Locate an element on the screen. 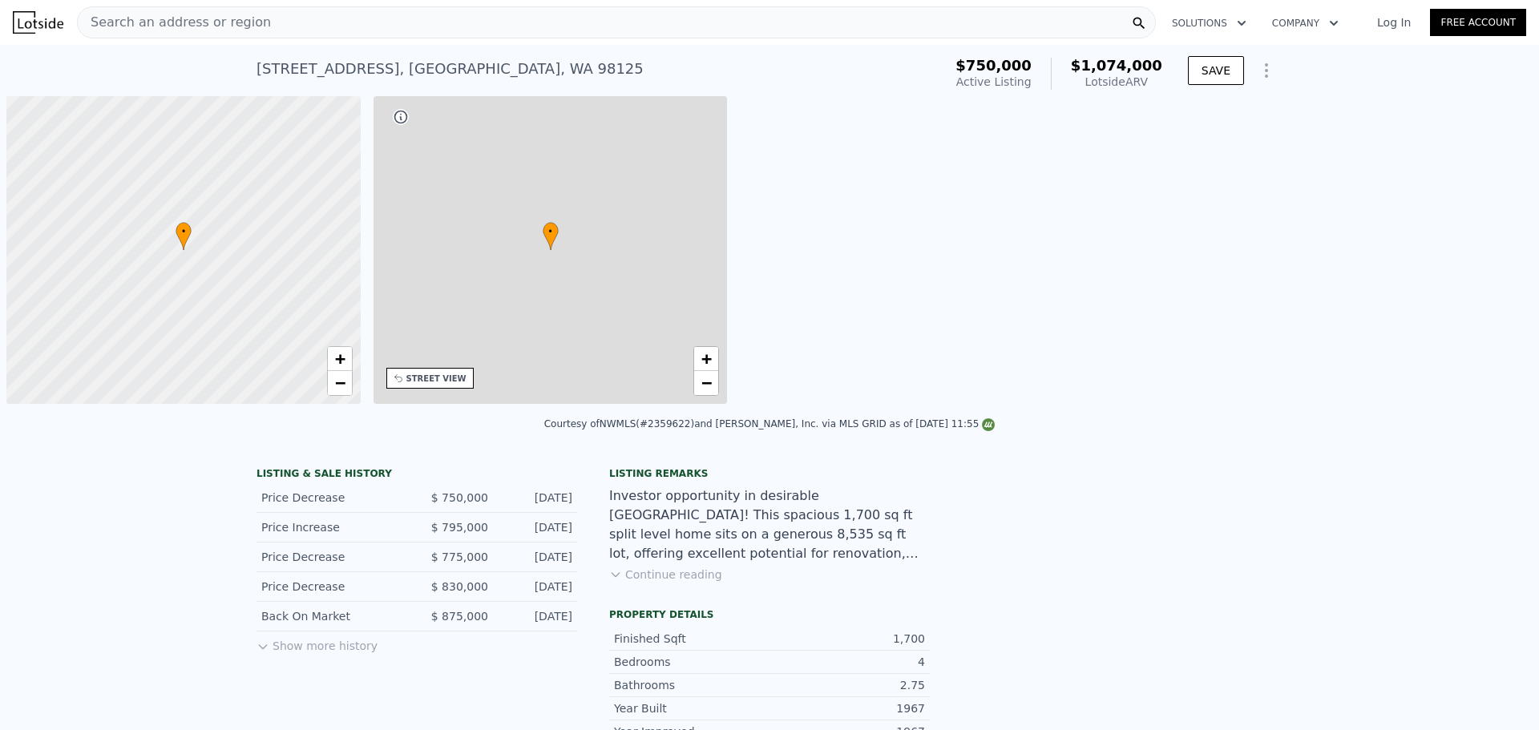 The width and height of the screenshot is (1539, 730). button: Show more history is located at coordinates (317, 643).